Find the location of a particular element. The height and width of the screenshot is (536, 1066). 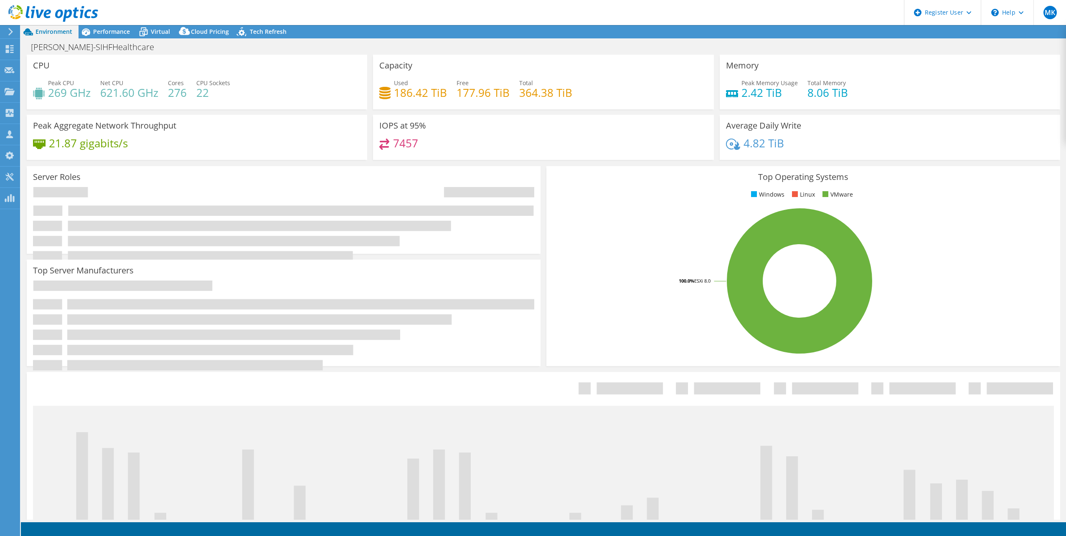

span: Environment is located at coordinates (54, 31).